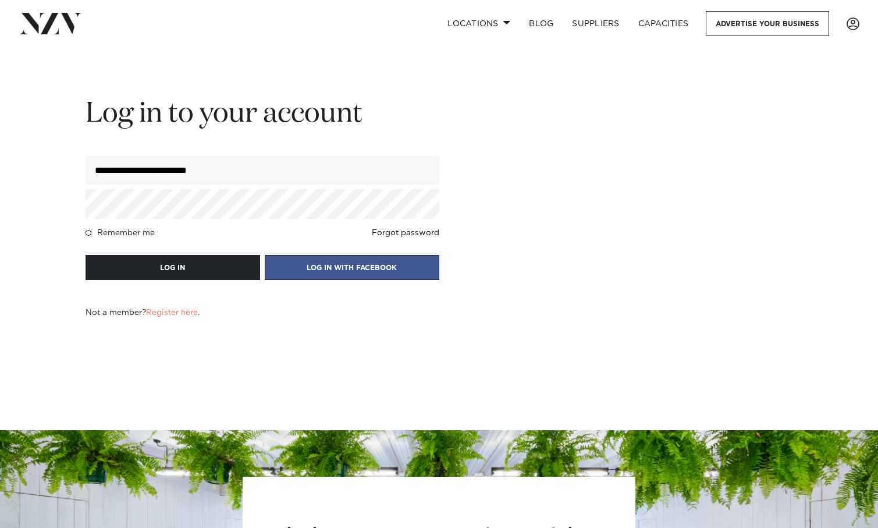 This screenshot has height=528, width=878. I want to click on mark: Register here, so click(172, 313).